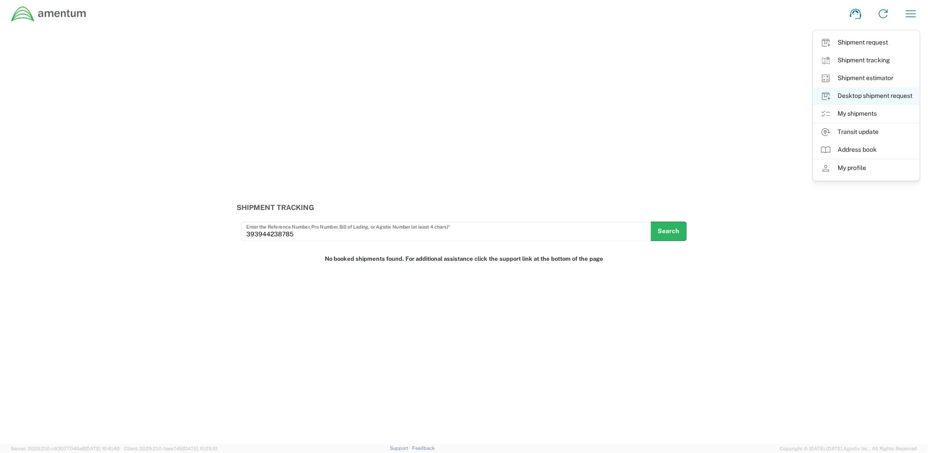  What do you see at coordinates (668, 232) in the screenshot?
I see `button: Search` at bounding box center [668, 232].